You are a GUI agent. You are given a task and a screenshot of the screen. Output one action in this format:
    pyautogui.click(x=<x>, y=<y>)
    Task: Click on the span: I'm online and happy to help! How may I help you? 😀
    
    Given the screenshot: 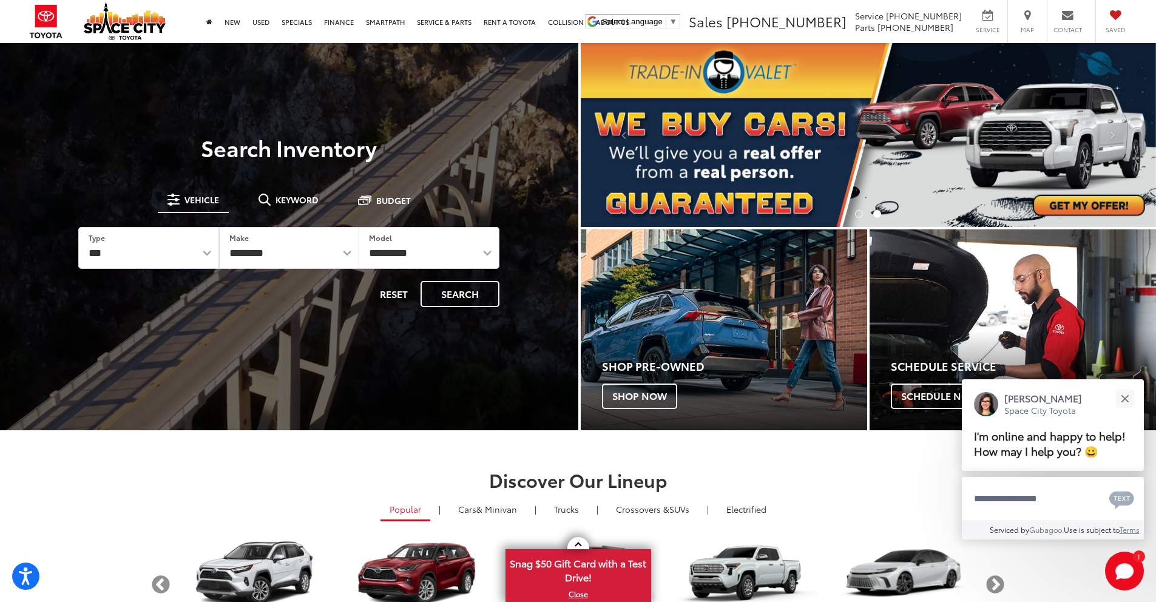 What is the action you would take?
    pyautogui.click(x=1050, y=443)
    